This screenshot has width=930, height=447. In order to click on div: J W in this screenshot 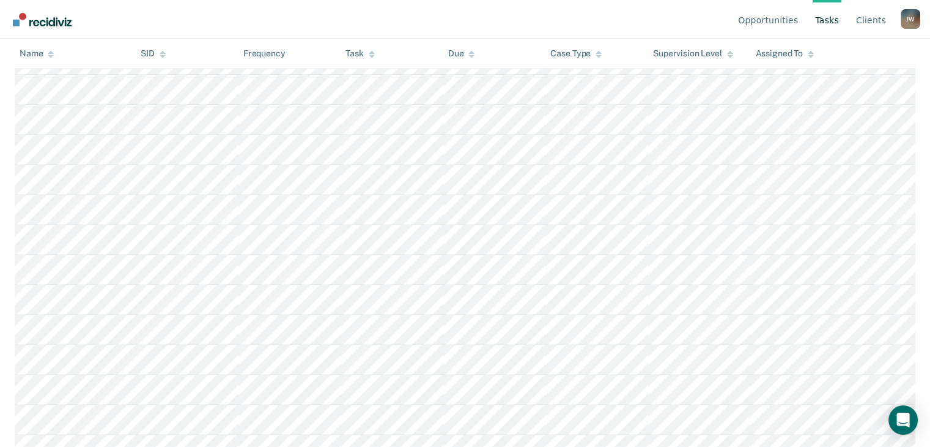, I will do `click(911, 19)`.